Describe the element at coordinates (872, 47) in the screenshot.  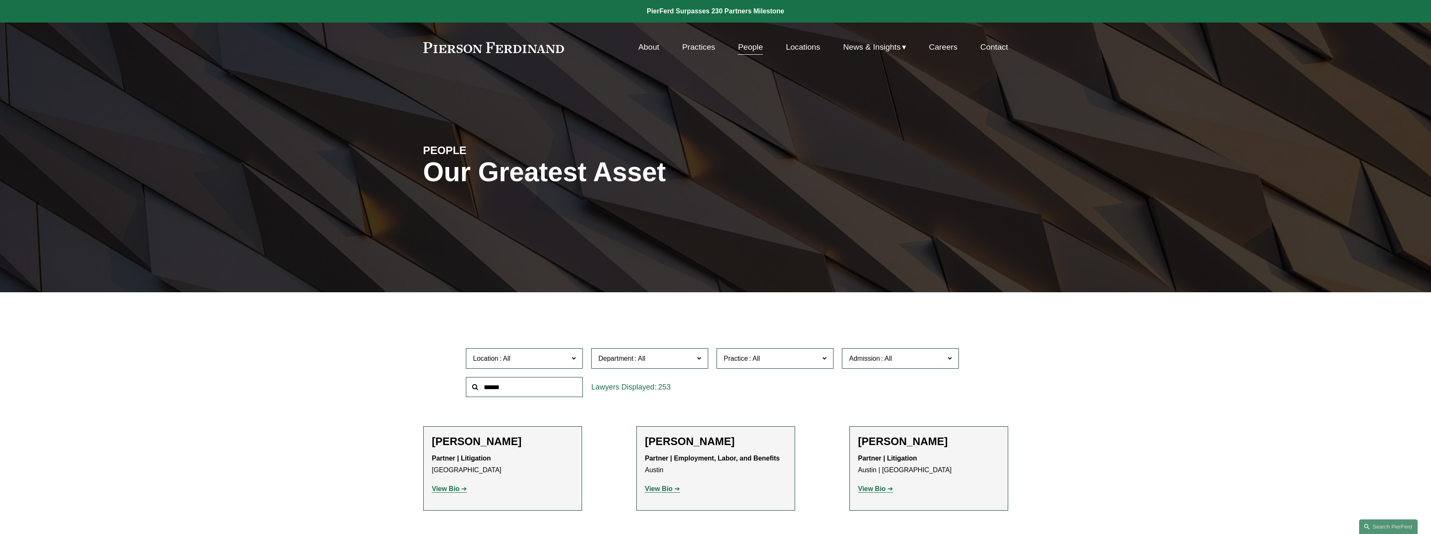
I see `span: News & Insights` at that location.